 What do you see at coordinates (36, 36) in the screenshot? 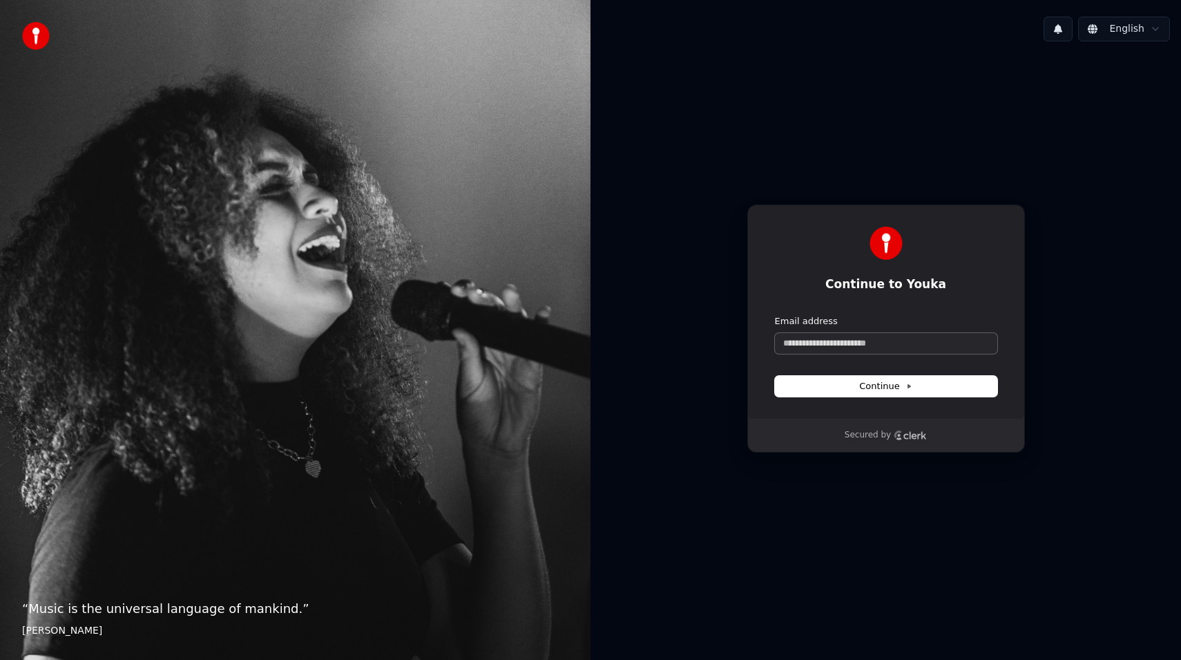
I see `img: youka` at bounding box center [36, 36].